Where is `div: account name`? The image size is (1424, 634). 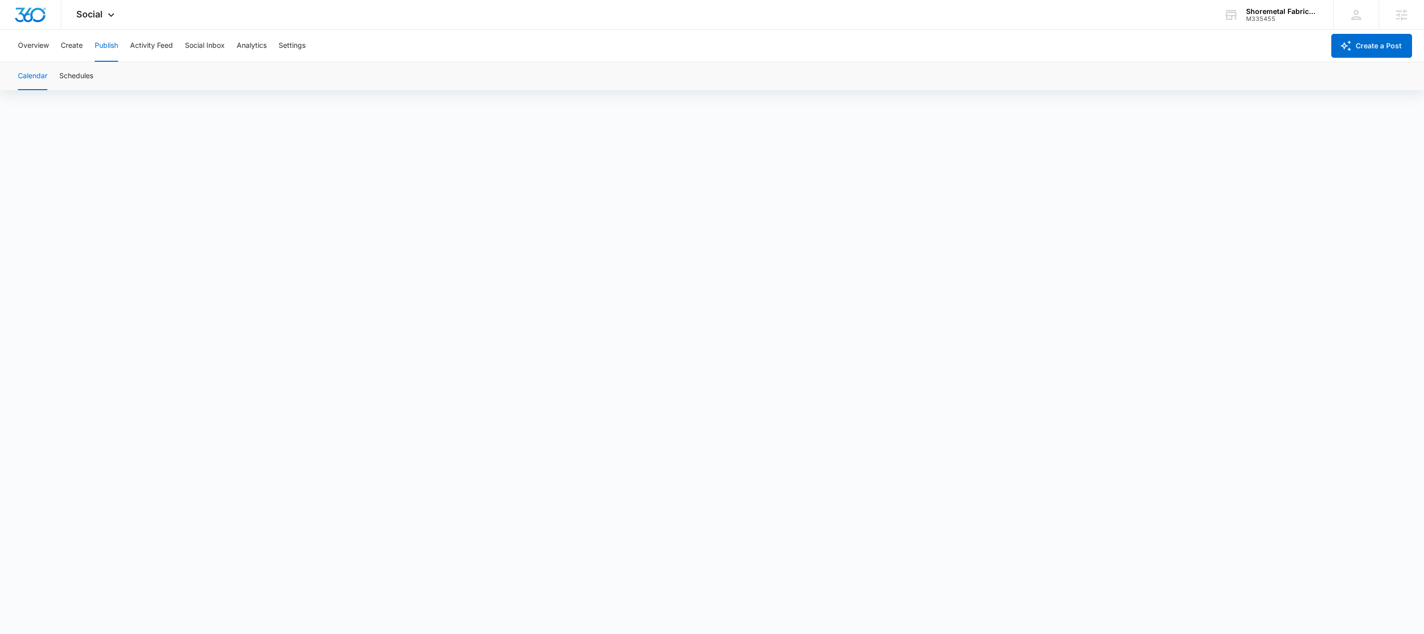 div: account name is located at coordinates (1282, 11).